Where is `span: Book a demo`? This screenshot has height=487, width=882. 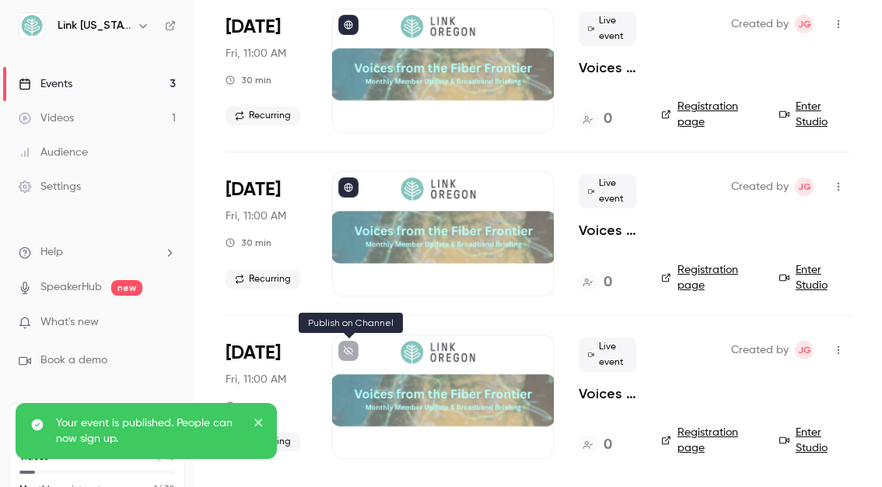
span: Book a demo is located at coordinates (74, 360).